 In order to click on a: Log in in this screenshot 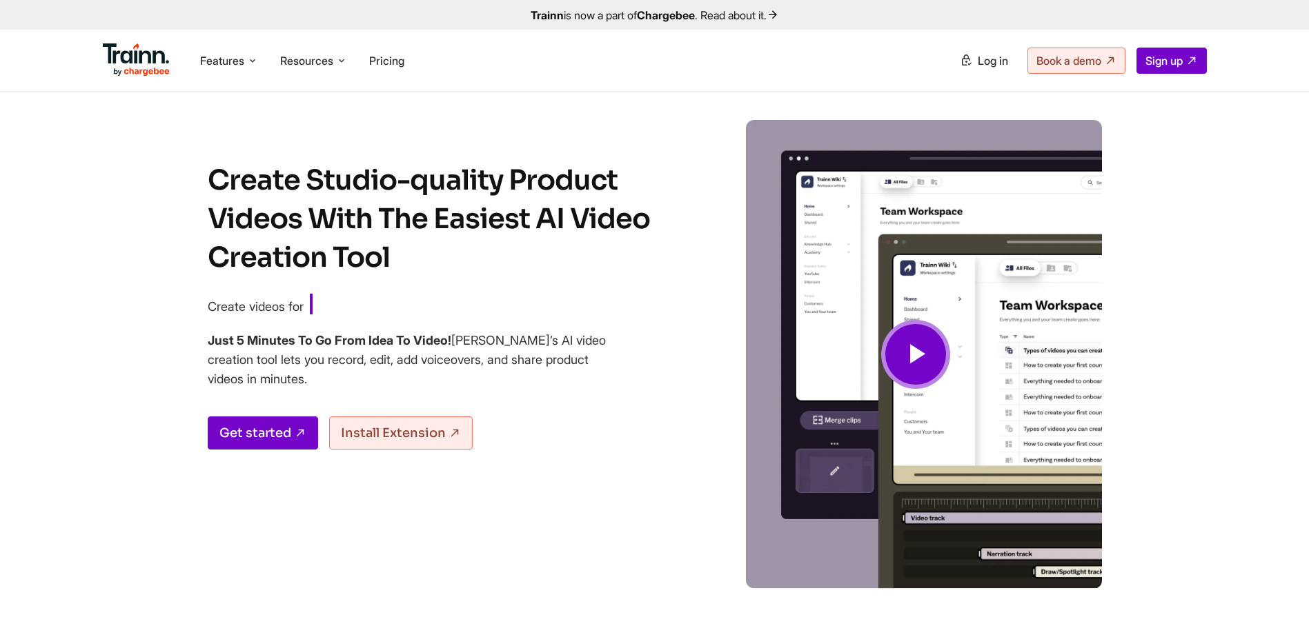, I will do `click(984, 61)`.